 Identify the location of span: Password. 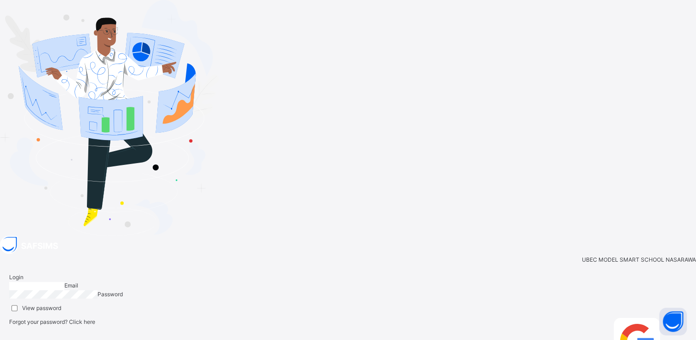
(110, 294).